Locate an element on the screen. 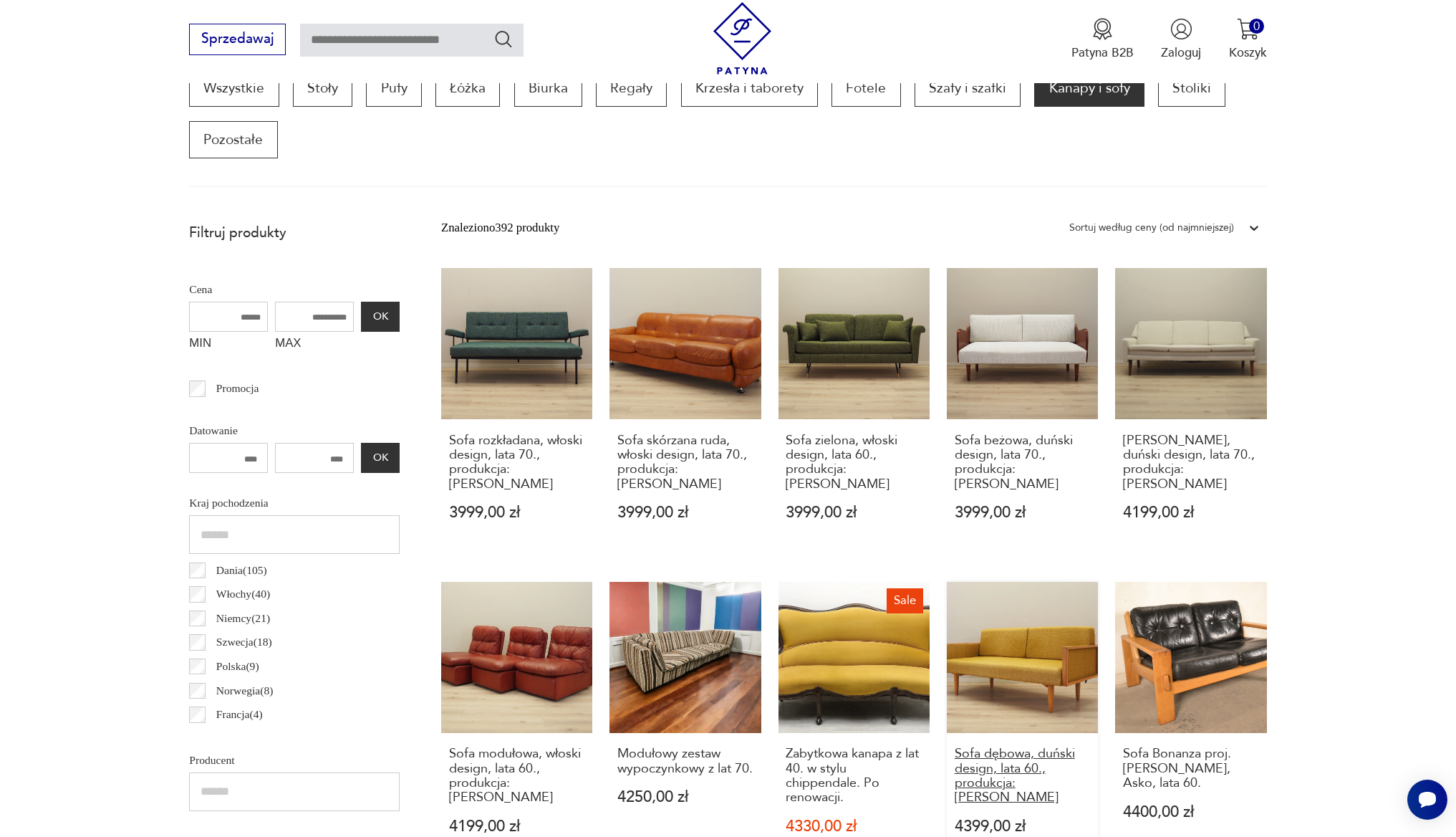  label: MAX is located at coordinates (315, 345).